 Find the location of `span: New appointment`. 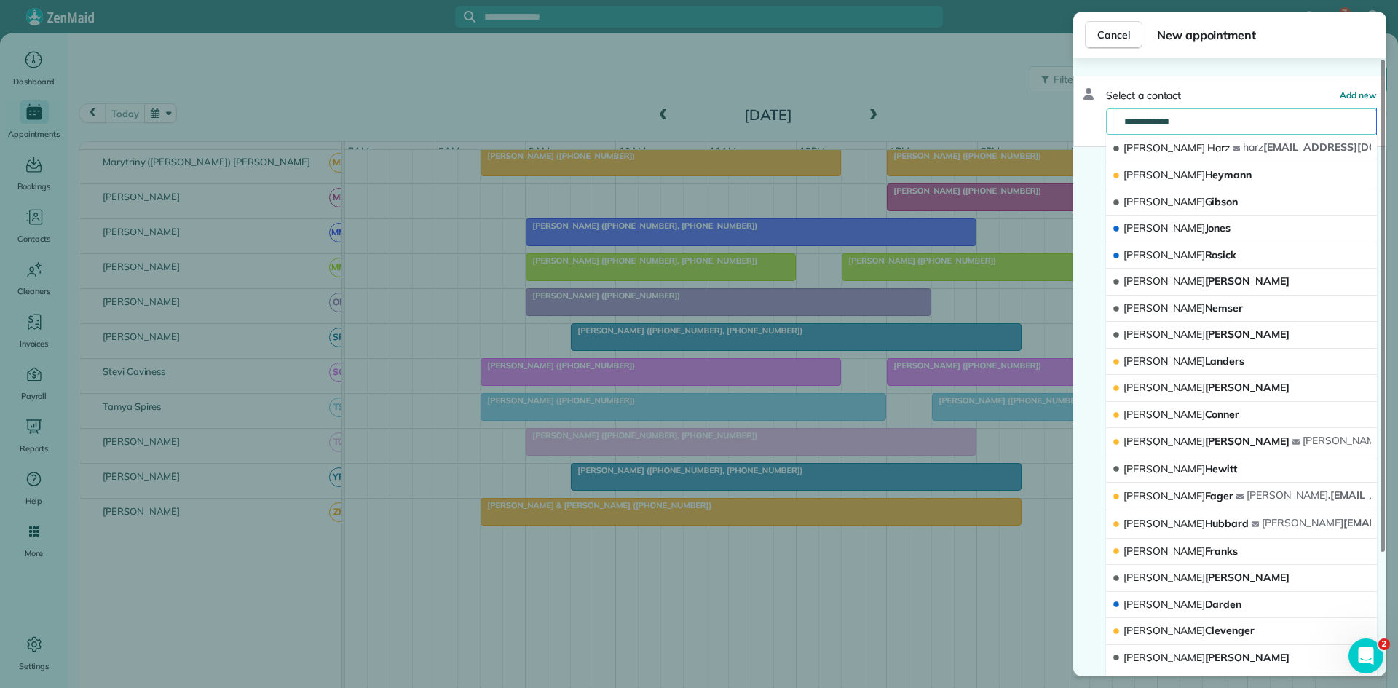

span: New appointment is located at coordinates (1265, 35).